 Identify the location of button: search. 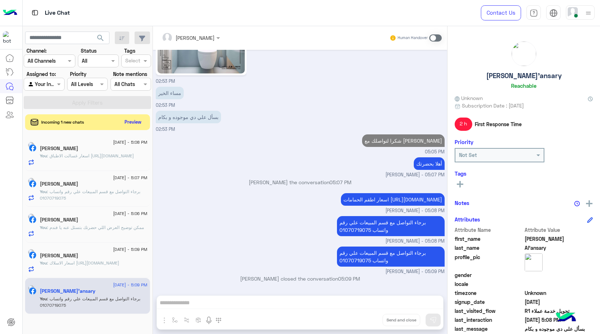
(100, 39).